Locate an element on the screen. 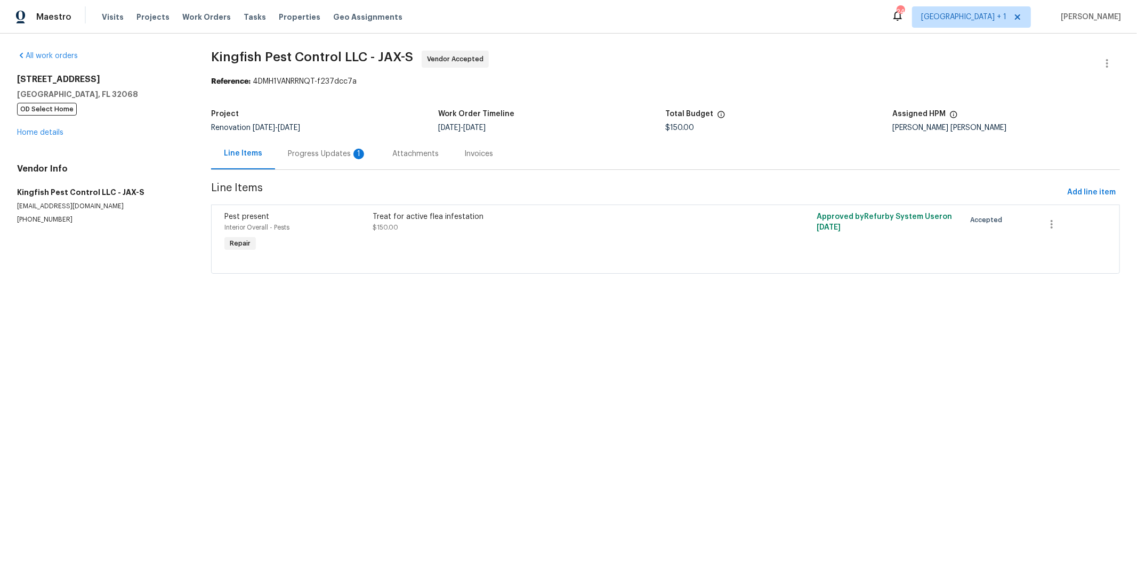 This screenshot has width=1137, height=587. span: Projects is located at coordinates (153, 17).